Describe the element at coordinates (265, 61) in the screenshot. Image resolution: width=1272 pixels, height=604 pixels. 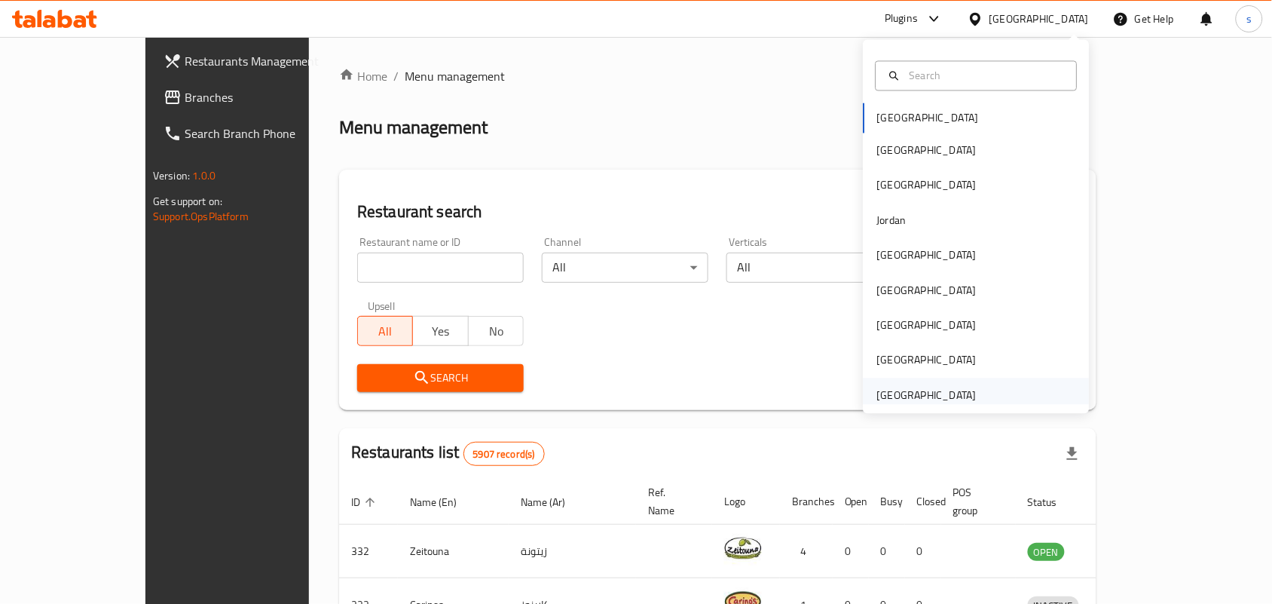
I see `span: Restaurants Management` at that location.